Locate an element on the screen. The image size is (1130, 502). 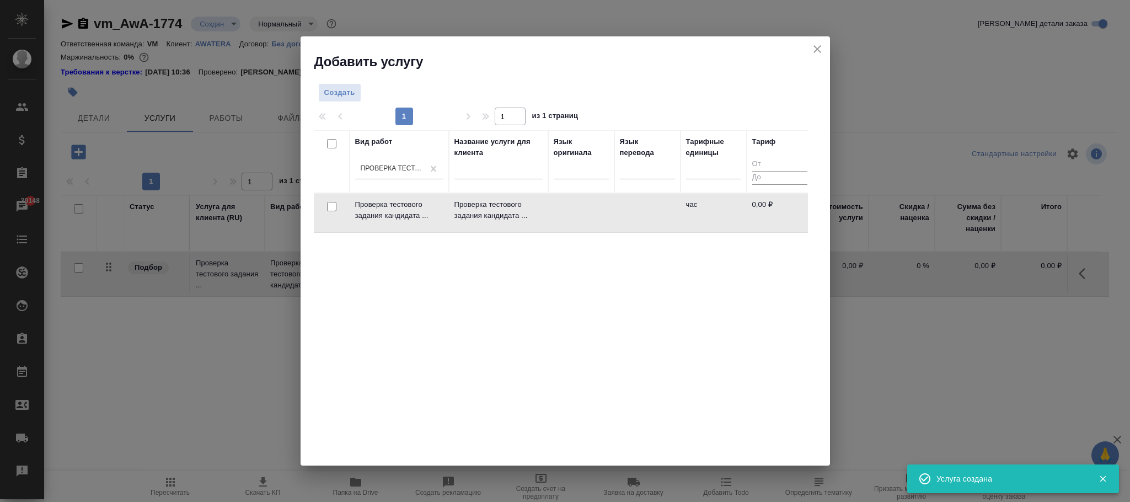
div: Язык перевода is located at coordinates (647, 147).